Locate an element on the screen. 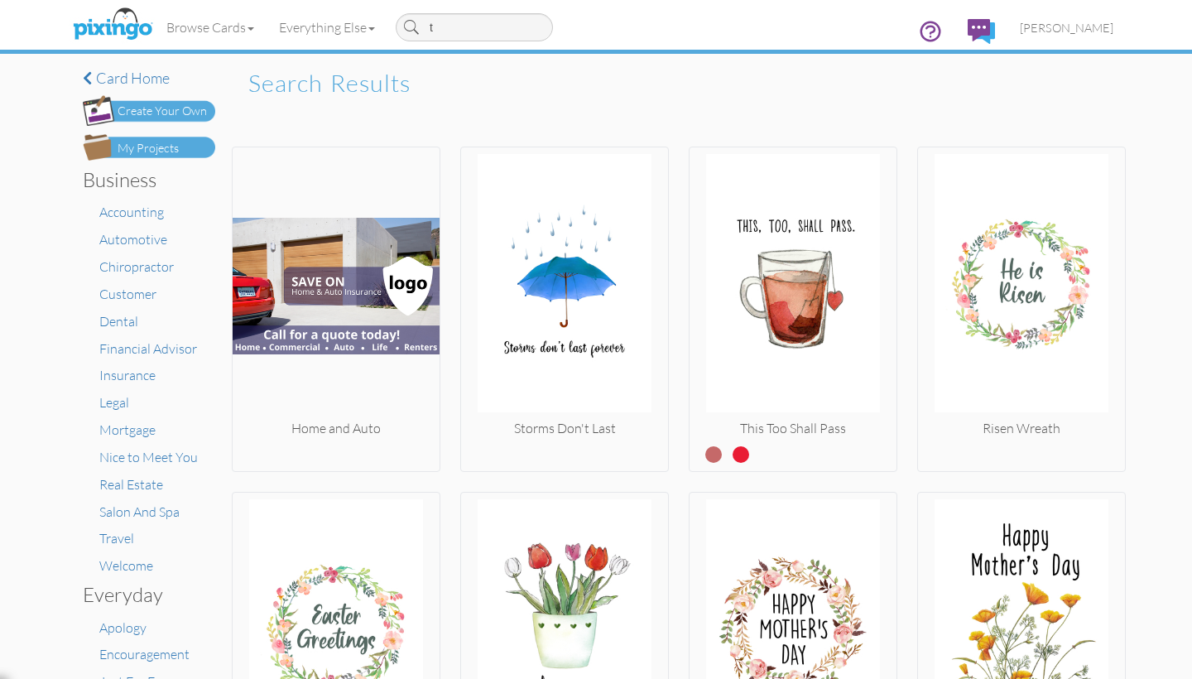 This screenshot has width=1192, height=679. span: Real Estate is located at coordinates (131, 484).